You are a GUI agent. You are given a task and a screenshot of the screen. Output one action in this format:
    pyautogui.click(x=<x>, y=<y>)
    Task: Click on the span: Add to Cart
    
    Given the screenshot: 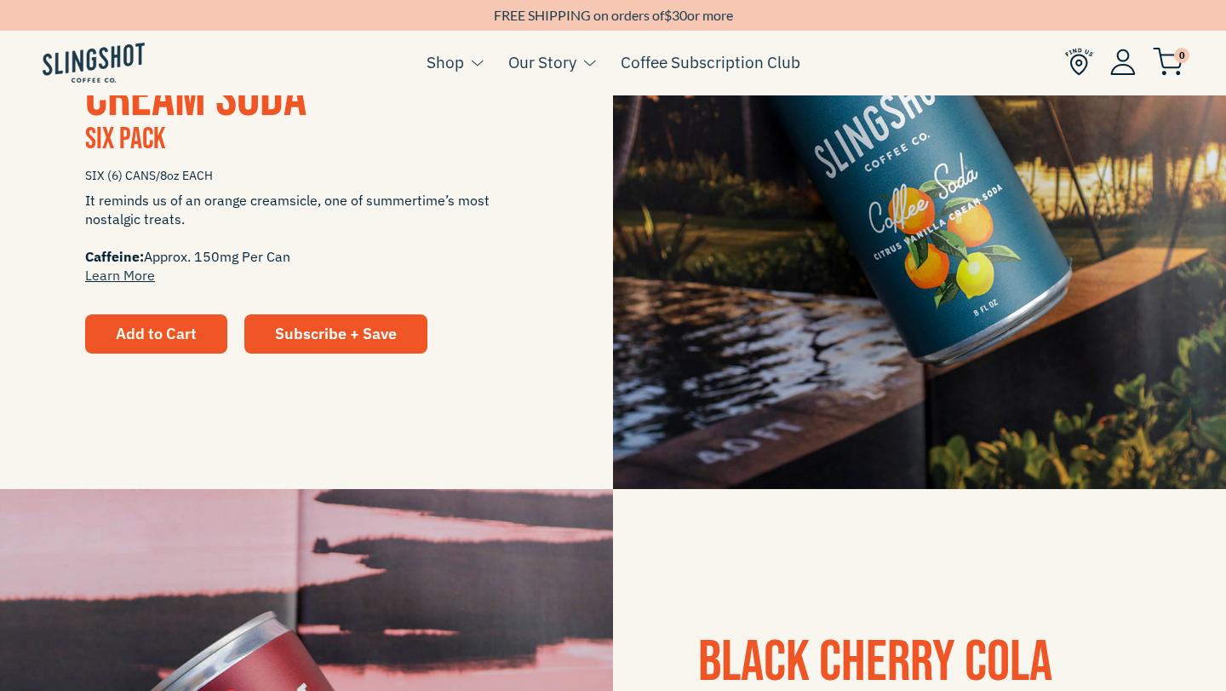 What is the action you would take?
    pyautogui.click(x=156, y=333)
    